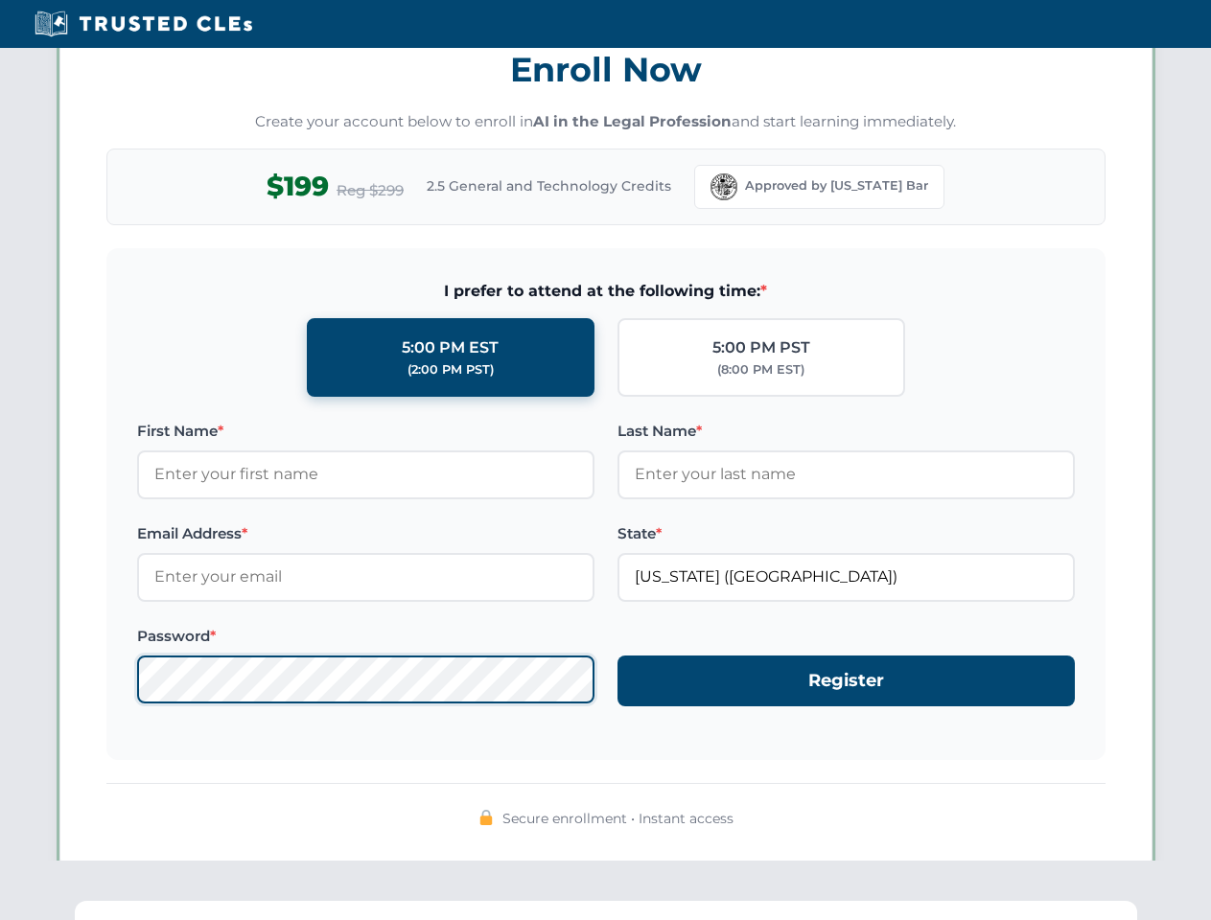 This screenshot has height=920, width=1211. I want to click on span: 2.5 General and Technology Credits, so click(548, 186).